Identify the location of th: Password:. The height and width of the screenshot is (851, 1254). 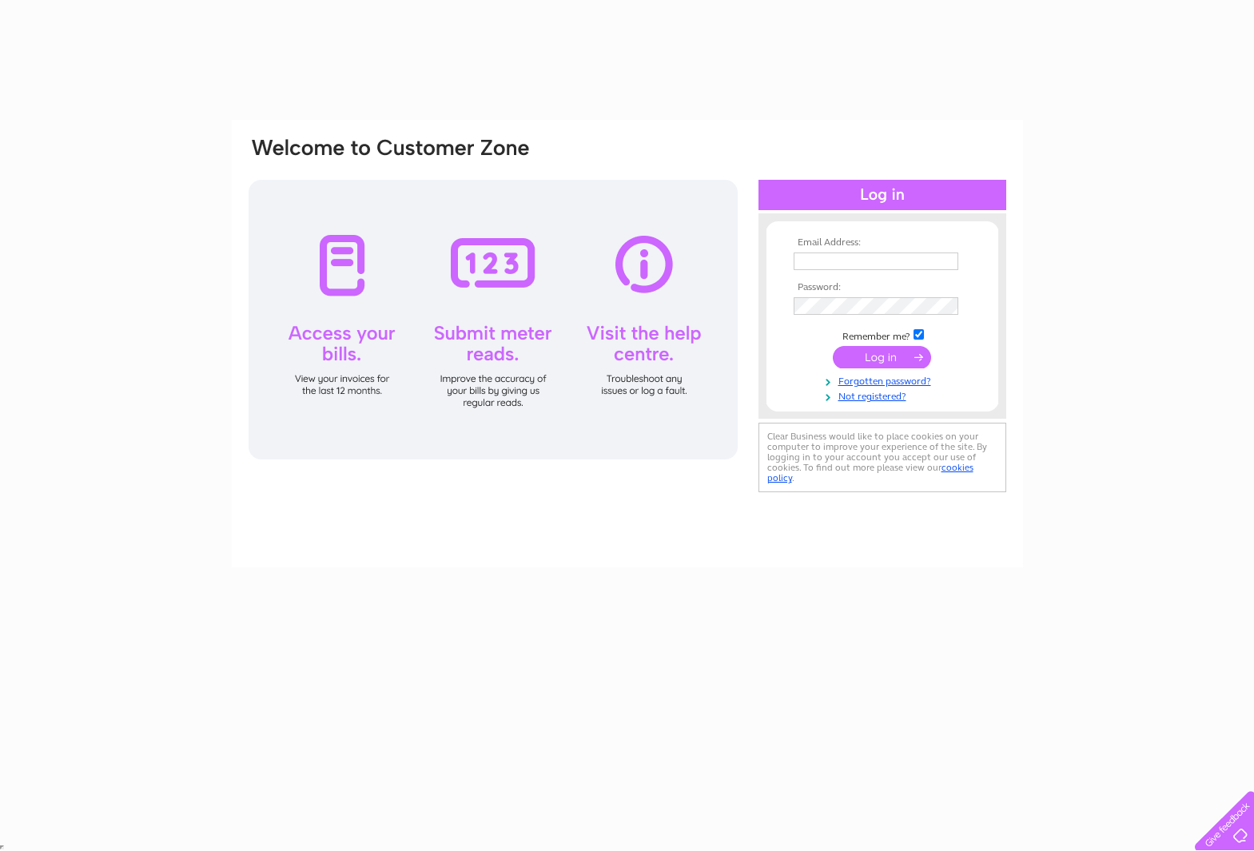
(883, 288).